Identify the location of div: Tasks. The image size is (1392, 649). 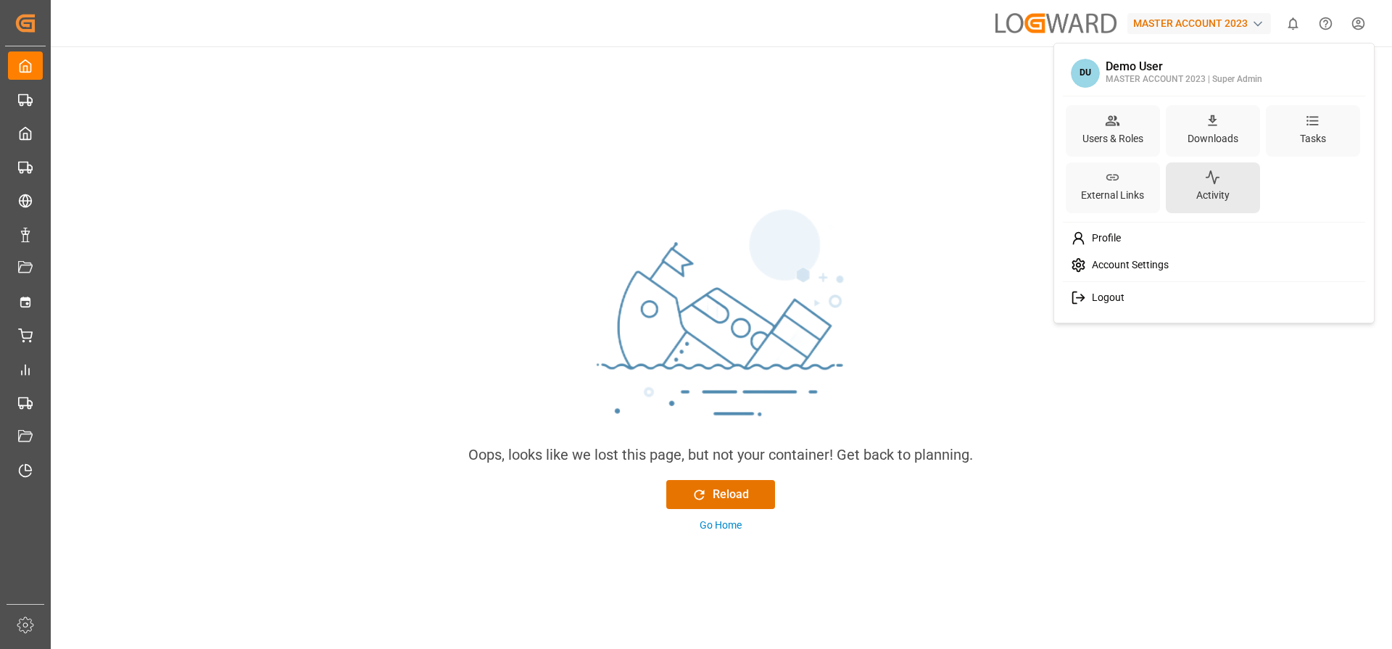
(1313, 139).